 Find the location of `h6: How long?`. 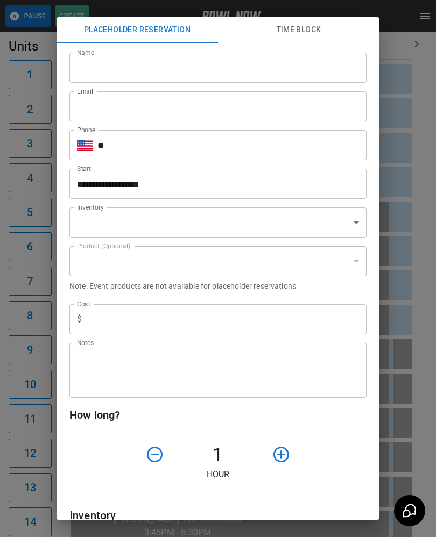

h6: How long? is located at coordinates (218, 415).